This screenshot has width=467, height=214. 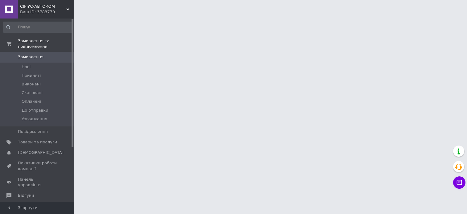 I want to click on span: Оплачені, so click(x=31, y=101).